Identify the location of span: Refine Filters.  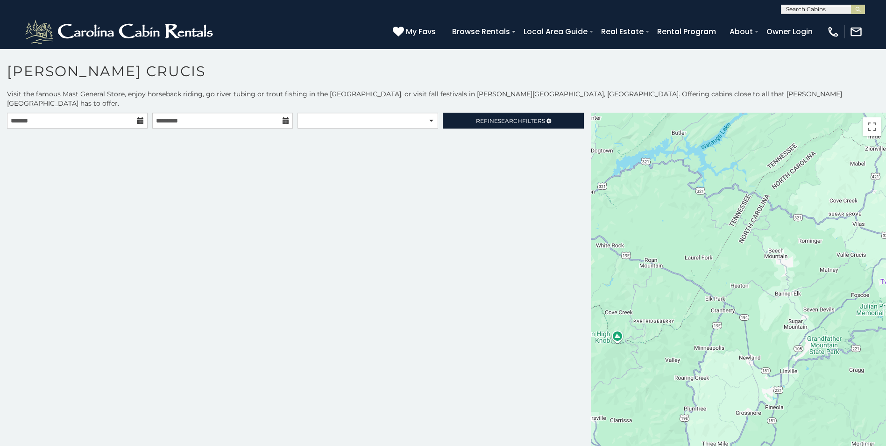
(511, 121).